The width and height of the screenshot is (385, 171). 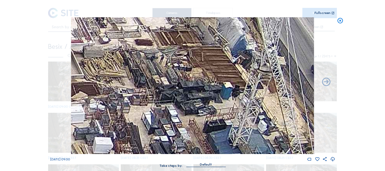 I want to click on div: Default, so click(x=206, y=164).